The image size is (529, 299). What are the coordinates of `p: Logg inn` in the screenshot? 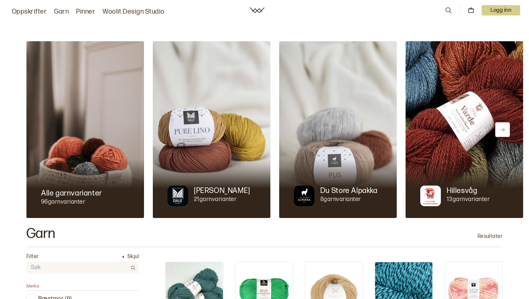 It's located at (501, 10).